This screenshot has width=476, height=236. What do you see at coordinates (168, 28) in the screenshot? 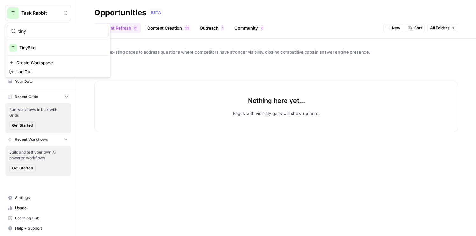
I see `a: Content Creation11` at bounding box center [168, 28].